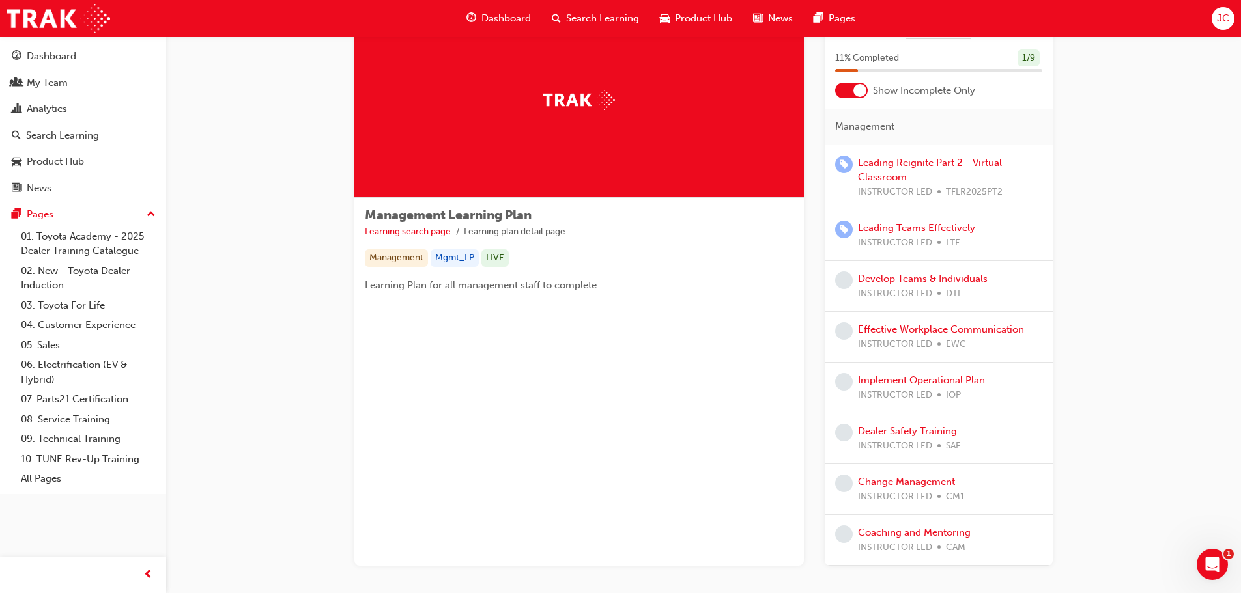 Image resolution: width=1241 pixels, height=593 pixels. Describe the element at coordinates (47, 109) in the screenshot. I see `div: Analytics` at that location.